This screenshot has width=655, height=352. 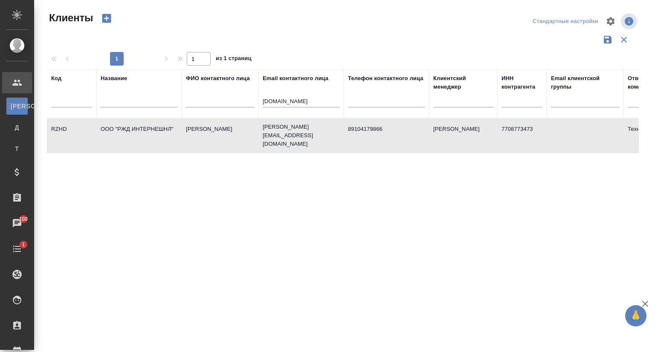 What do you see at coordinates (386, 129) in the screenshot?
I see `p: 89104179866` at bounding box center [386, 129].